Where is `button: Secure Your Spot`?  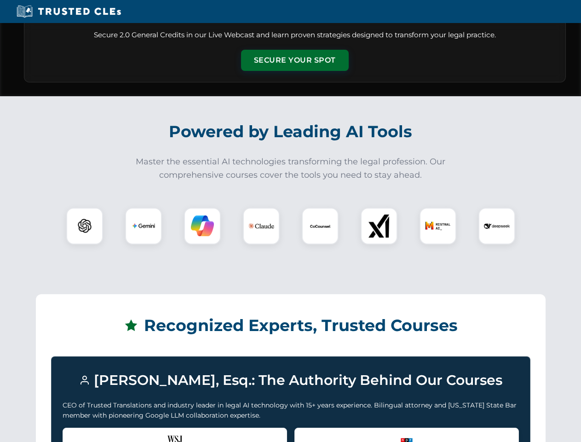
button: Secure Your Spot is located at coordinates (295, 60).